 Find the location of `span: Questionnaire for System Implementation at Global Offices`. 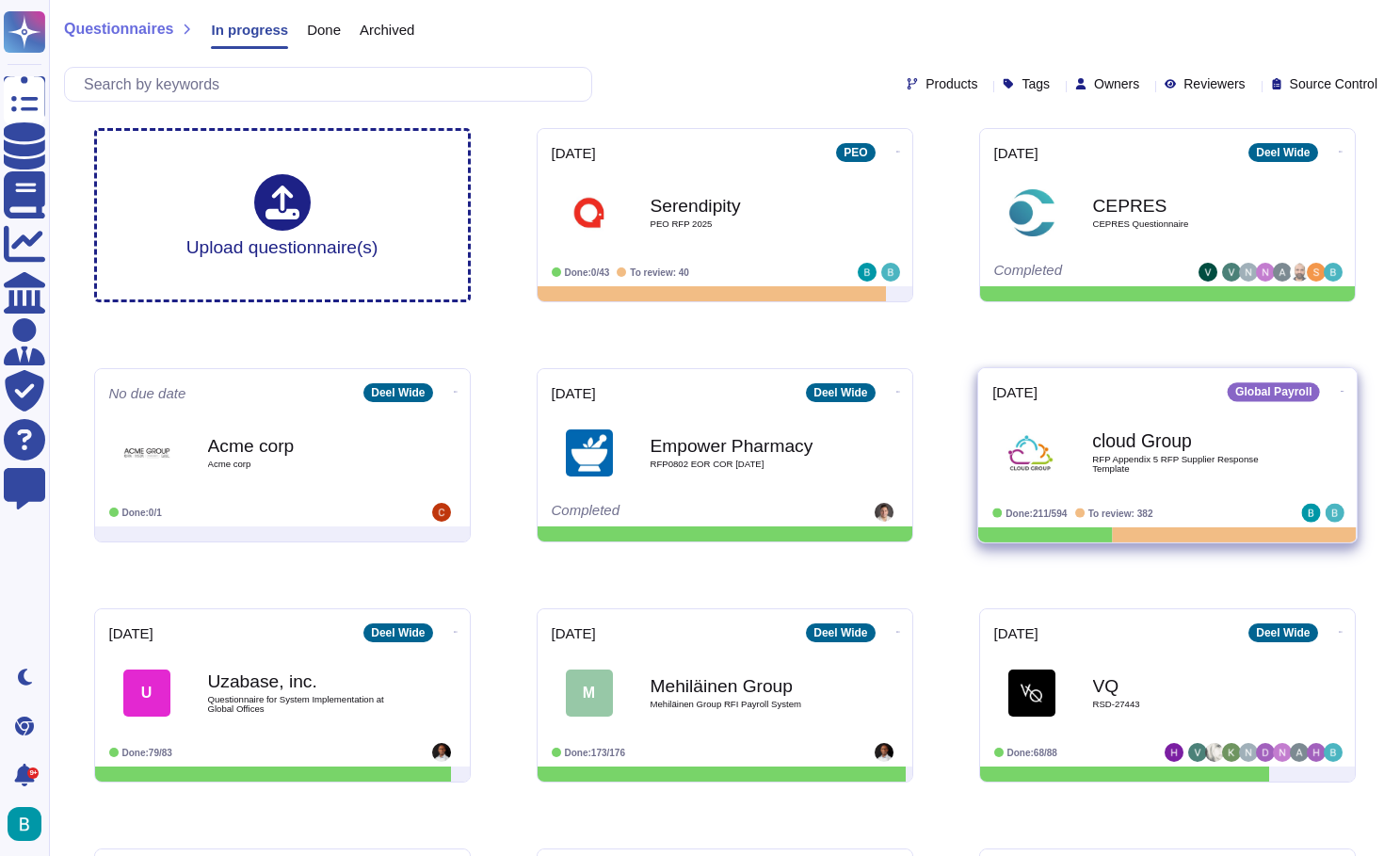

span: Questionnaire for System Implementation at Global Offices is located at coordinates (302, 703).